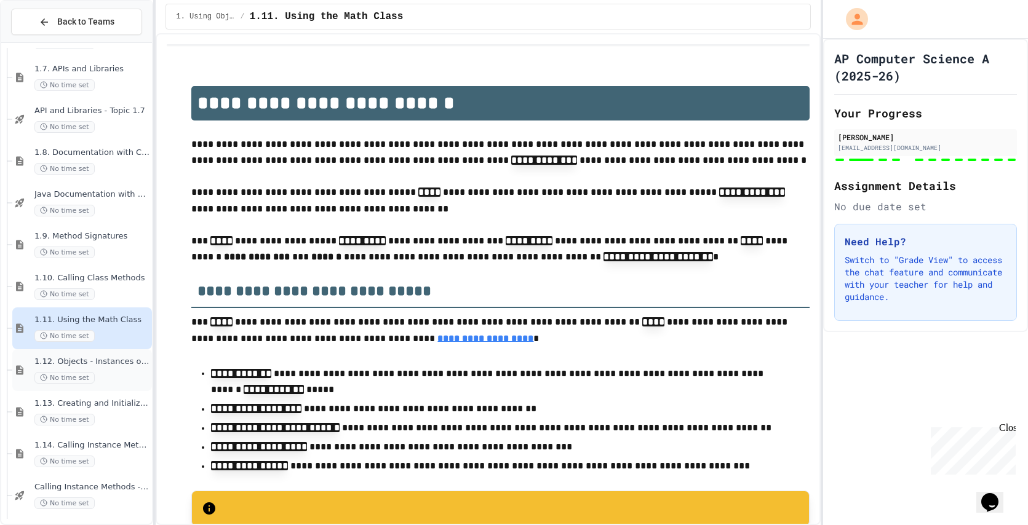 The image size is (1028, 525). I want to click on span: 1.12. Objects - Instances of Classes, so click(92, 362).